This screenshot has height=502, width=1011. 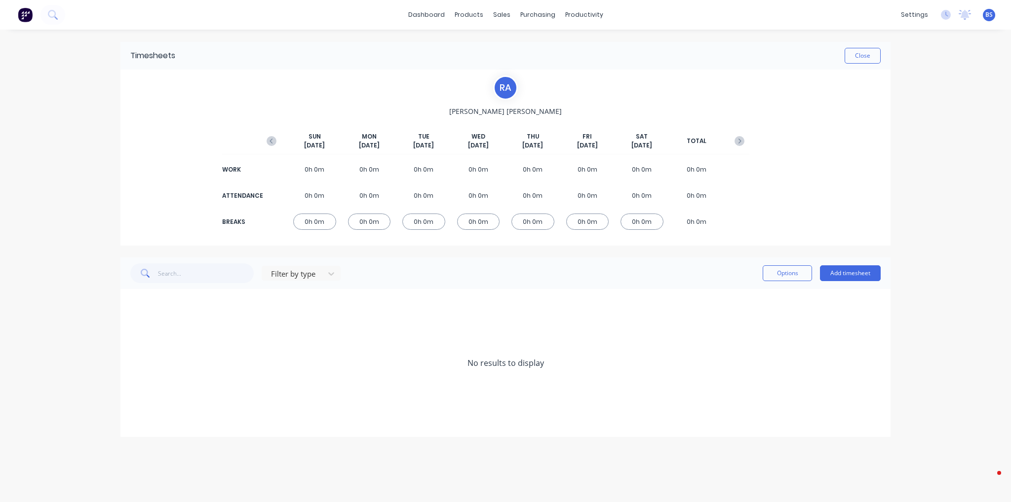 What do you see at coordinates (532, 137) in the screenshot?
I see `span: THU` at bounding box center [532, 137].